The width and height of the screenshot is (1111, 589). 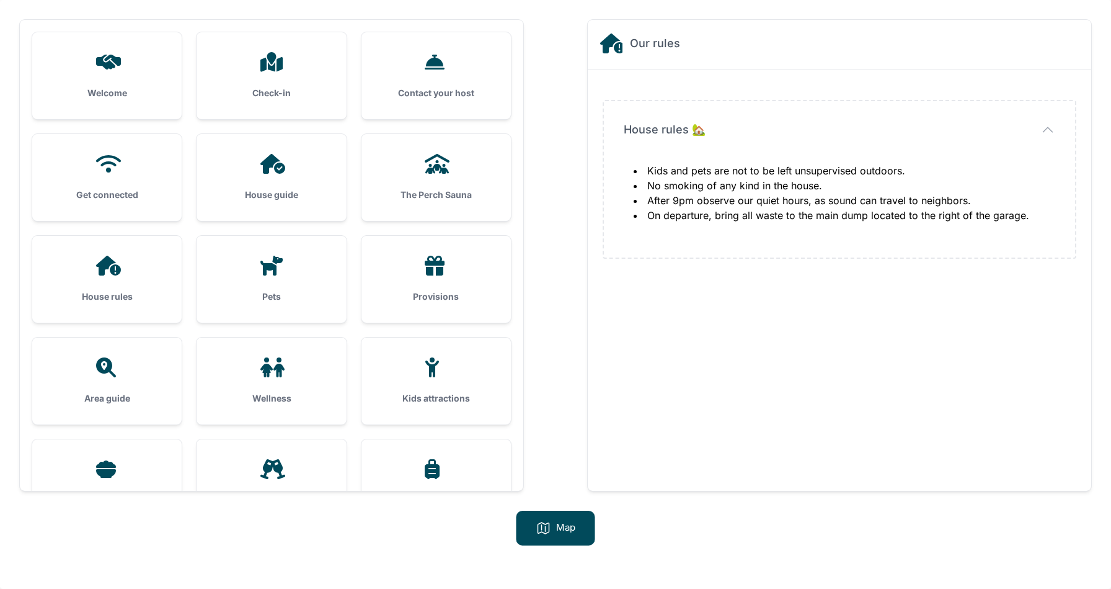 I want to click on h3: Get connected, so click(x=107, y=195).